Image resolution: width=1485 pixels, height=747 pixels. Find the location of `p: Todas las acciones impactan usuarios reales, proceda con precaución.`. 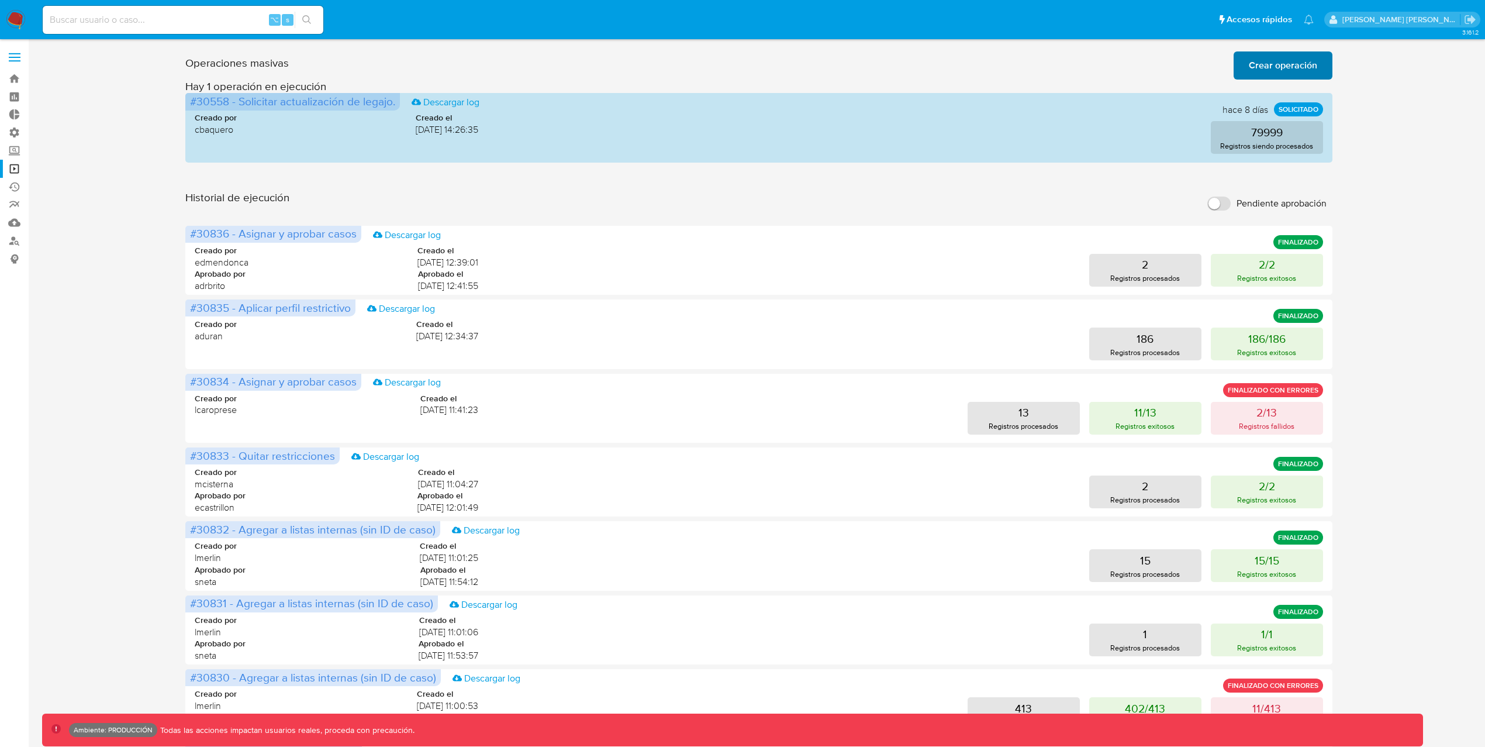

p: Todas las acciones impactan usuarios reales, proceda con precaución. is located at coordinates (286, 730).